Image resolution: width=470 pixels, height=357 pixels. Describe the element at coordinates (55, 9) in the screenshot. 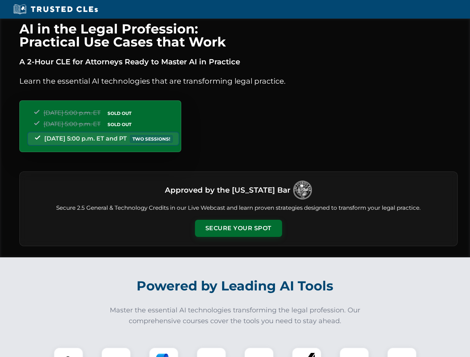

I see `img: Trusted CLEs` at that location.